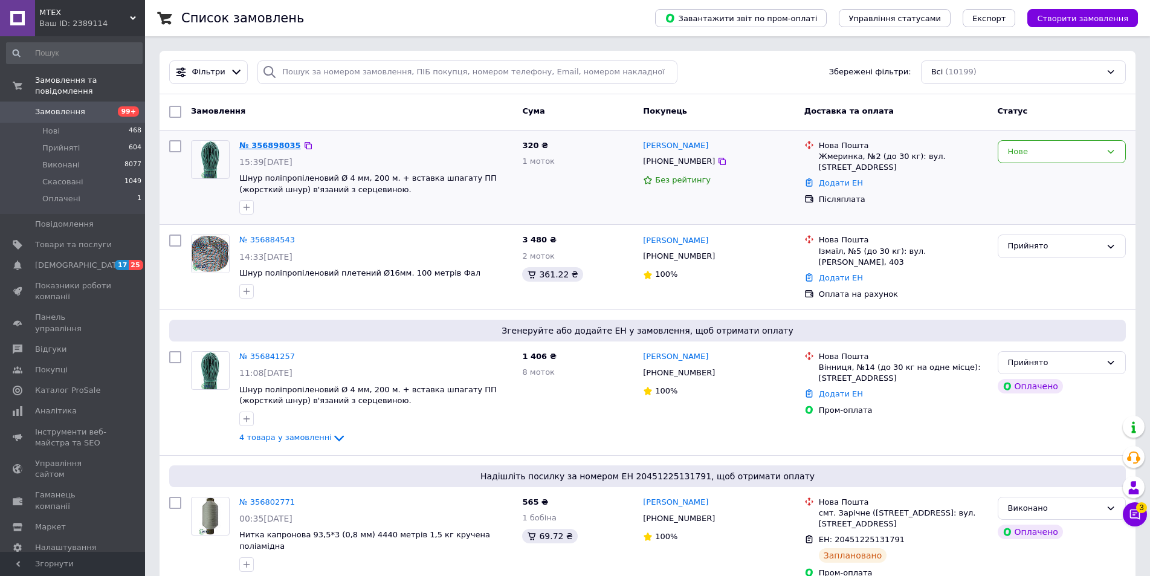 The width and height of the screenshot is (1150, 576). Describe the element at coordinates (135, 131) in the screenshot. I see `span: 468` at that location.